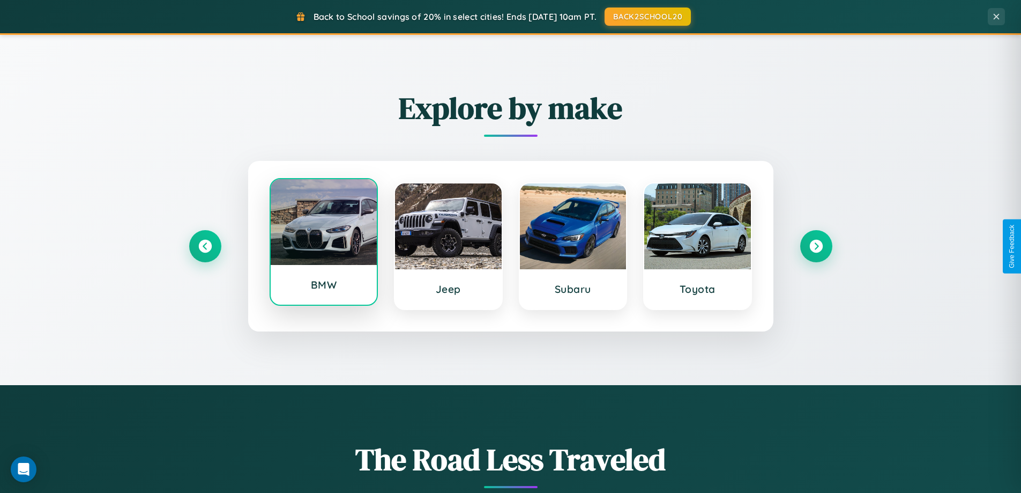 This screenshot has width=1021, height=493. What do you see at coordinates (1012, 246) in the screenshot?
I see `div: Give Feedback` at bounding box center [1012, 246].